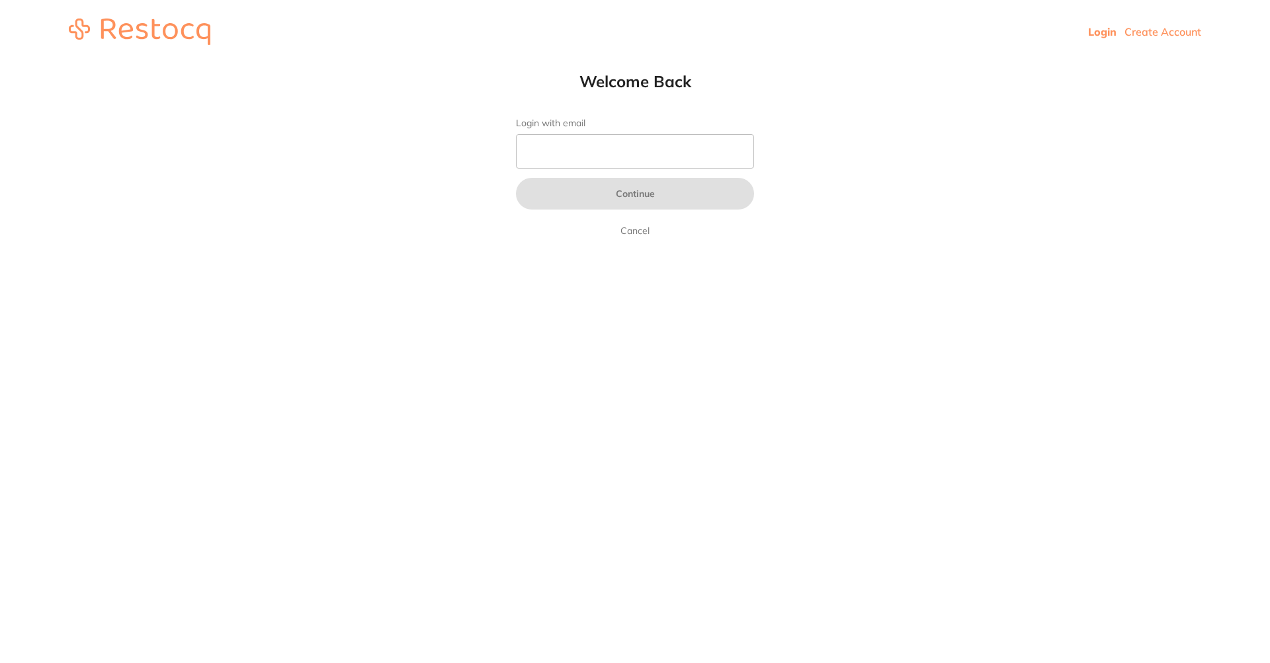 Image resolution: width=1270 pixels, height=663 pixels. What do you see at coordinates (1102, 32) in the screenshot?
I see `a: Login` at bounding box center [1102, 32].